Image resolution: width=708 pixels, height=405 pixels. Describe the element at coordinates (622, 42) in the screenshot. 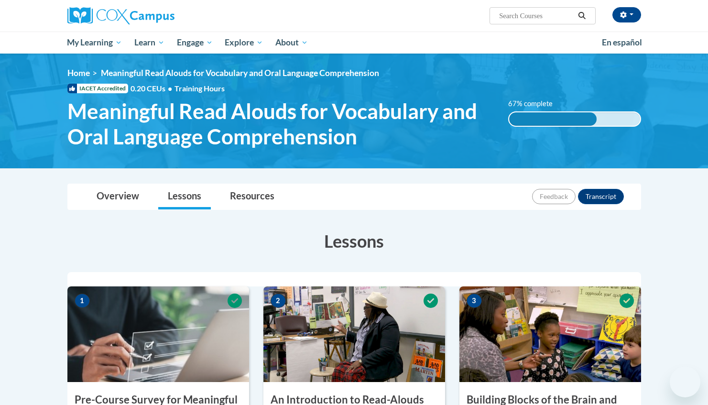

I see `span: En español` at that location.